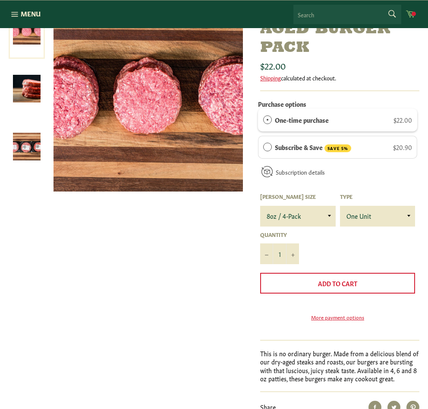 The image size is (428, 409). What do you see at coordinates (268, 120) in the screenshot?
I see `div: One-time purchase` at bounding box center [268, 120].